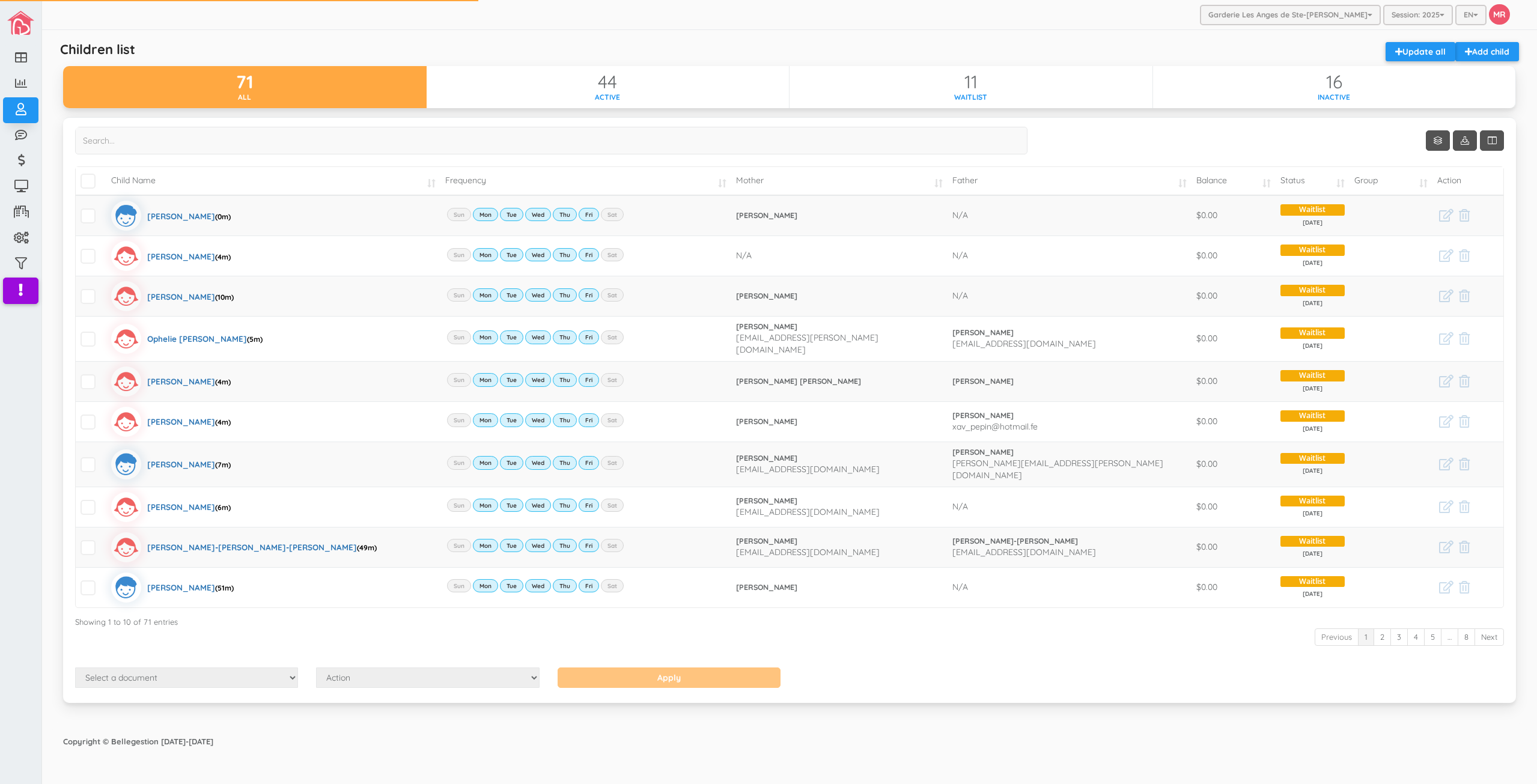 The height and width of the screenshot is (784, 1537). What do you see at coordinates (366, 547) in the screenshot?
I see `span: (49m)` at bounding box center [366, 547].